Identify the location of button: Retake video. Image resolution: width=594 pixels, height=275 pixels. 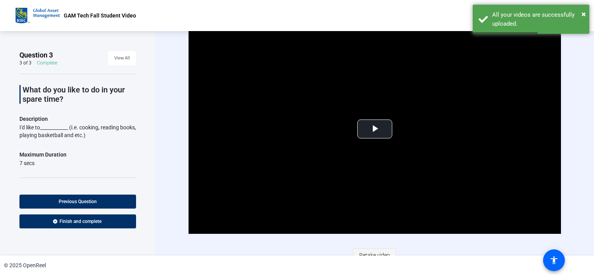
(375, 256).